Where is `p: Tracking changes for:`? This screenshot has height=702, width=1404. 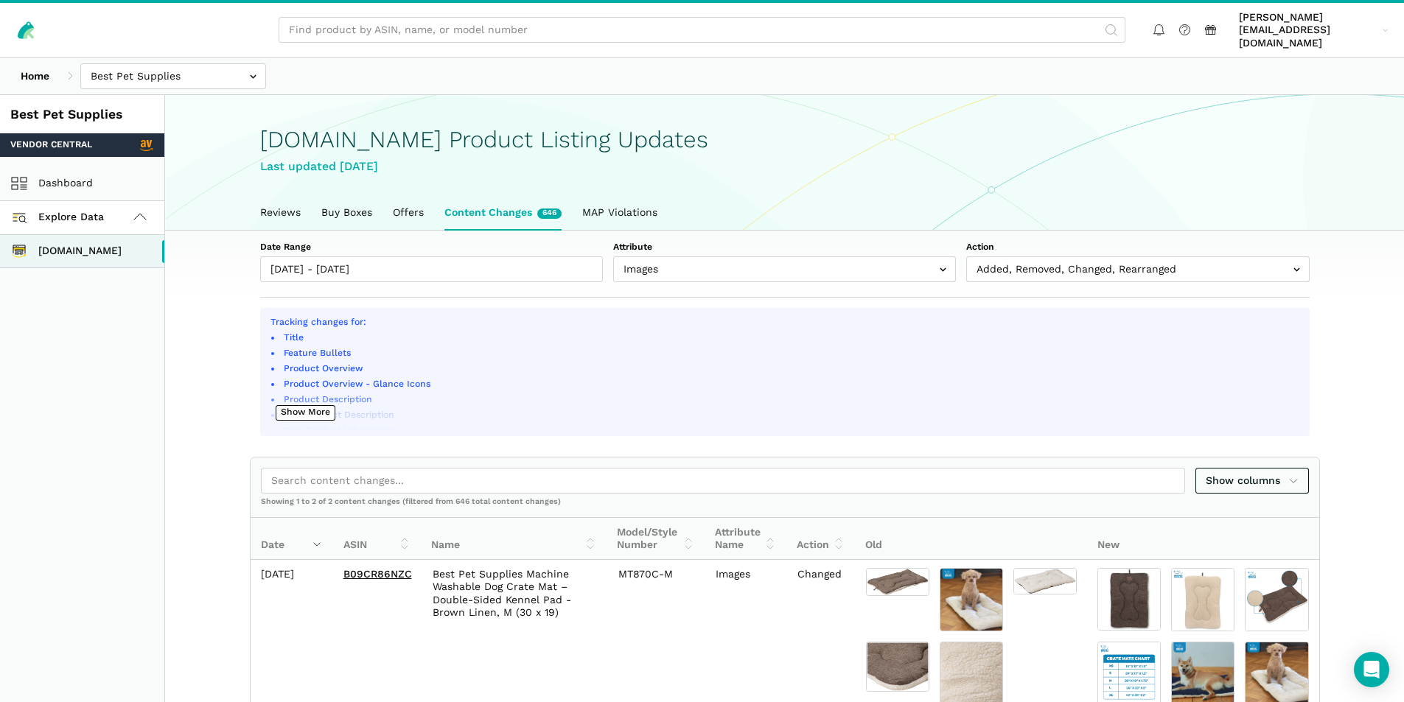
p: Tracking changes for: is located at coordinates (785, 322).